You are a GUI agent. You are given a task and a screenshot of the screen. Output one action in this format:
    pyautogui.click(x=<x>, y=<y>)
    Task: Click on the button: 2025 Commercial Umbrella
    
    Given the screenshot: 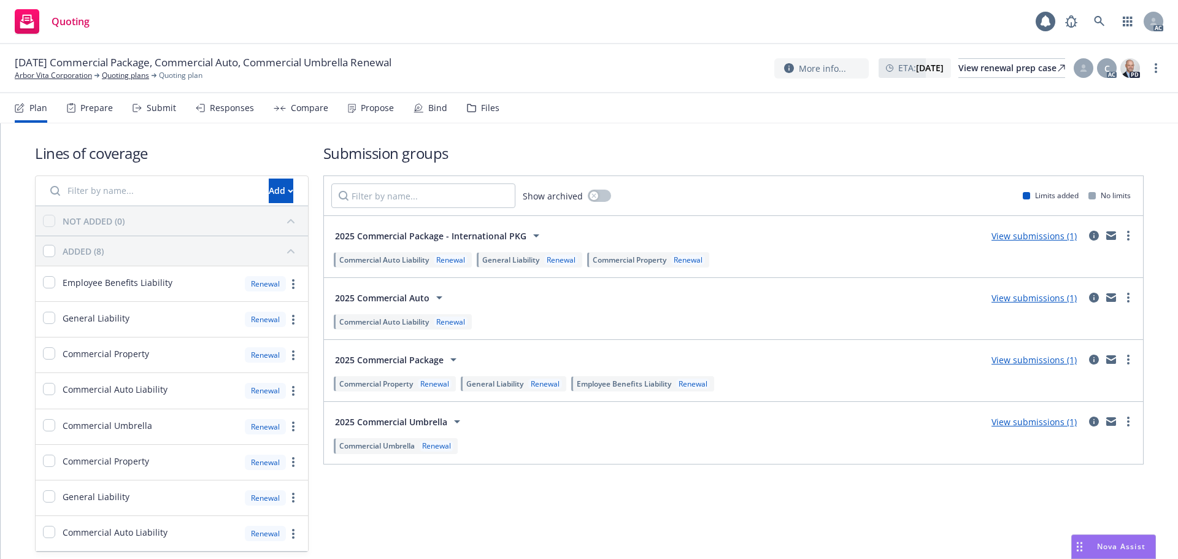 What is the action you would take?
    pyautogui.click(x=399, y=421)
    